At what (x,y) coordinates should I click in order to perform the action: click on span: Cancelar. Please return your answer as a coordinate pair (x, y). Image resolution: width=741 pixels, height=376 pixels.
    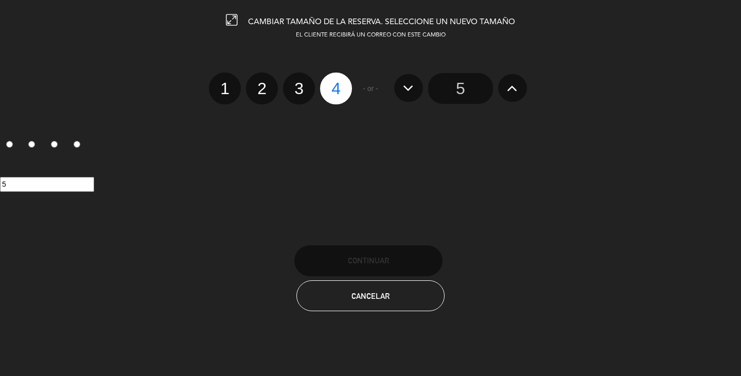
    Looking at the image, I should click on (370, 296).